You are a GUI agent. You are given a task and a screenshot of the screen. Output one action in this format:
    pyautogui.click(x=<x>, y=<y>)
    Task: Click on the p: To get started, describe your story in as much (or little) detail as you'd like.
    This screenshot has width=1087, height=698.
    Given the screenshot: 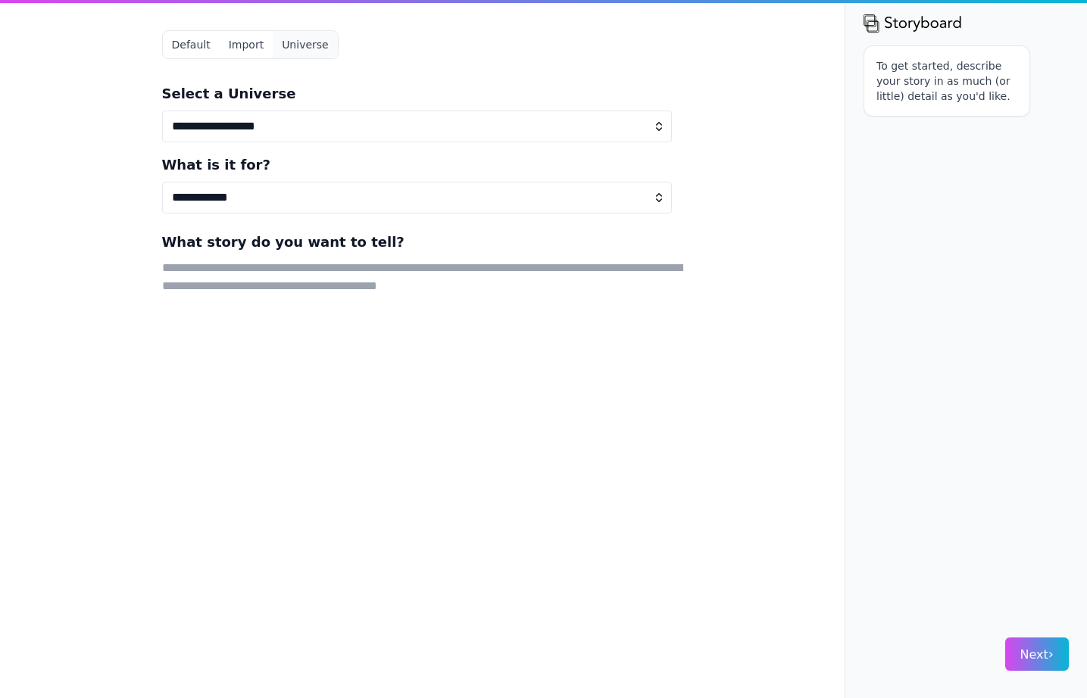 What is the action you would take?
    pyautogui.click(x=947, y=81)
    